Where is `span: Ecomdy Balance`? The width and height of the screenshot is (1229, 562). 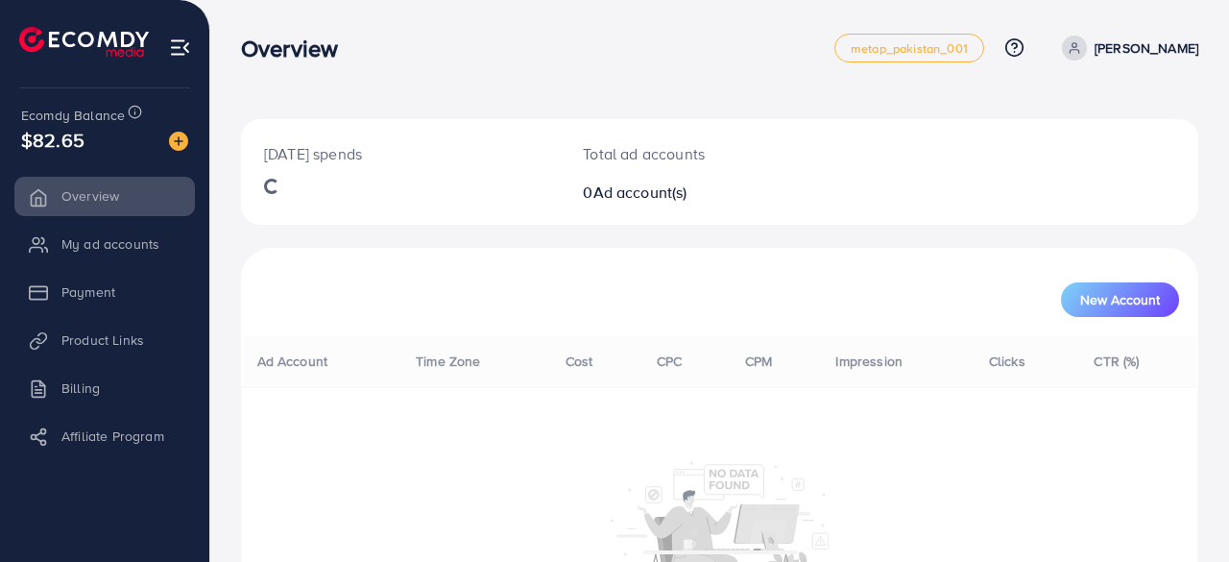 span: Ecomdy Balance is located at coordinates (73, 115).